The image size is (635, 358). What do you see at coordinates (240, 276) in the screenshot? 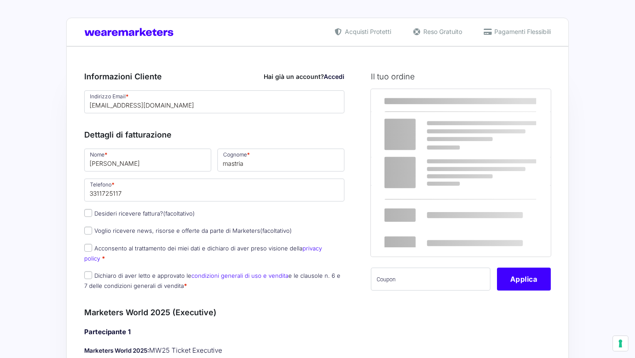
I see `a: condizioni generali di uso e vendita` at bounding box center [240, 276].